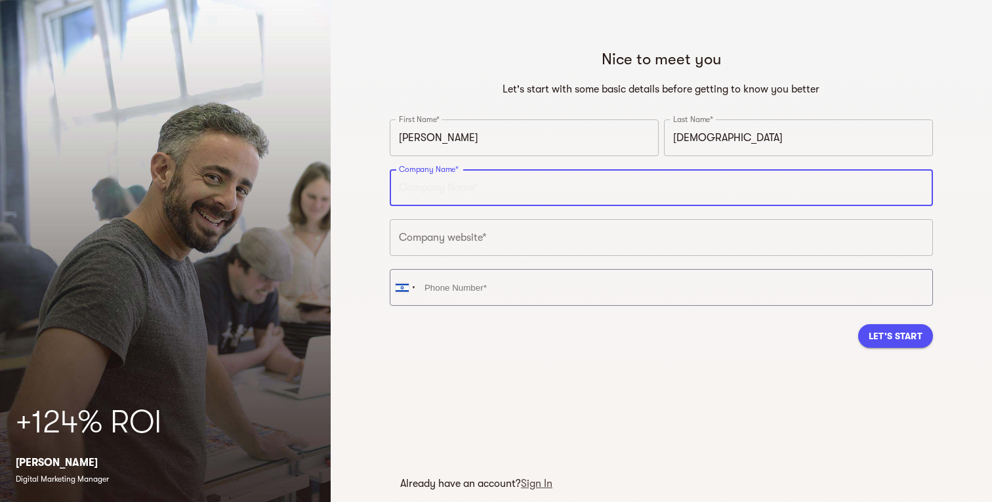  What do you see at coordinates (405, 287) in the screenshot?
I see `div: Israel (‫ישראל‬‎): +972` at bounding box center [405, 287].